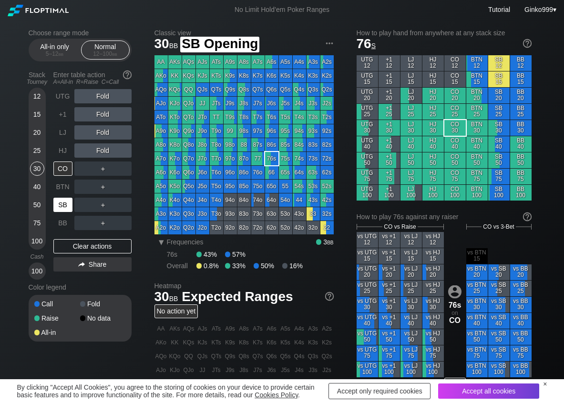  I want to click on div: T4s, so click(299, 117).